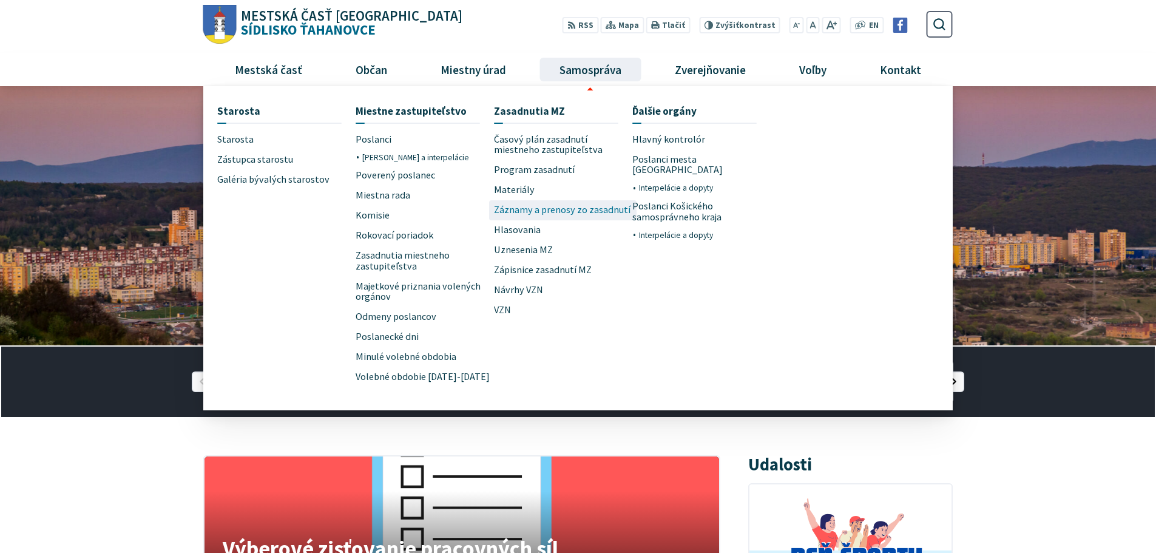  I want to click on span: Komisie, so click(373, 215).